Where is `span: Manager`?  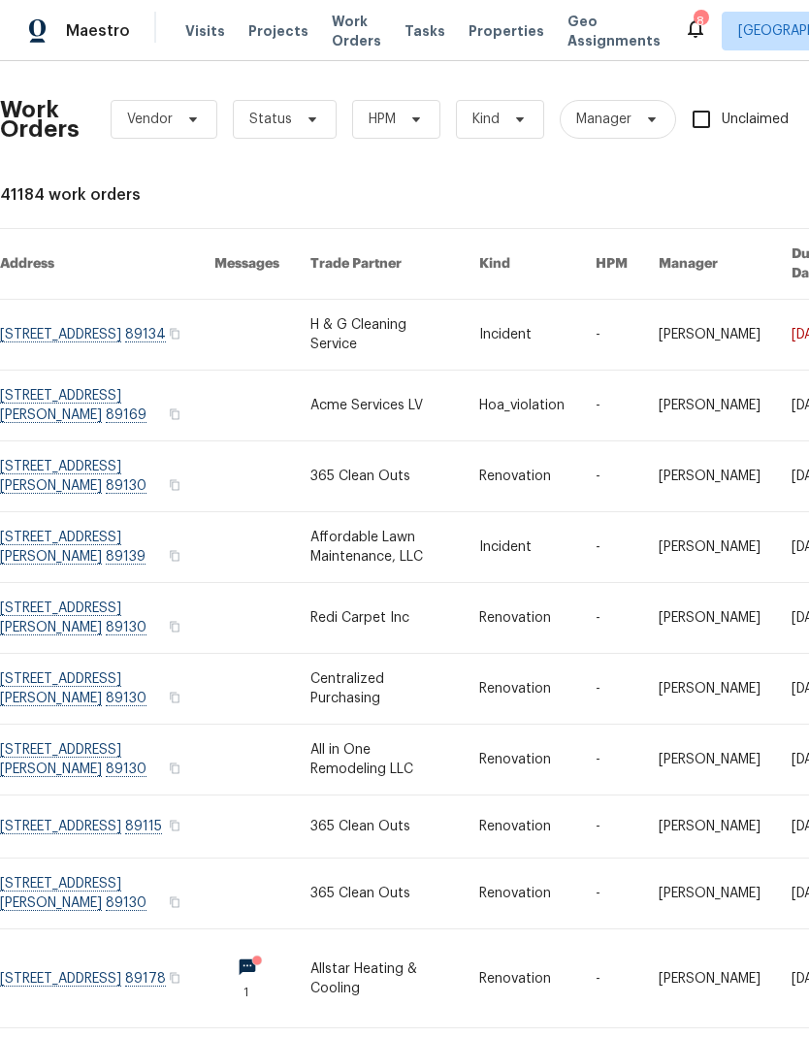
span: Manager is located at coordinates (603, 119).